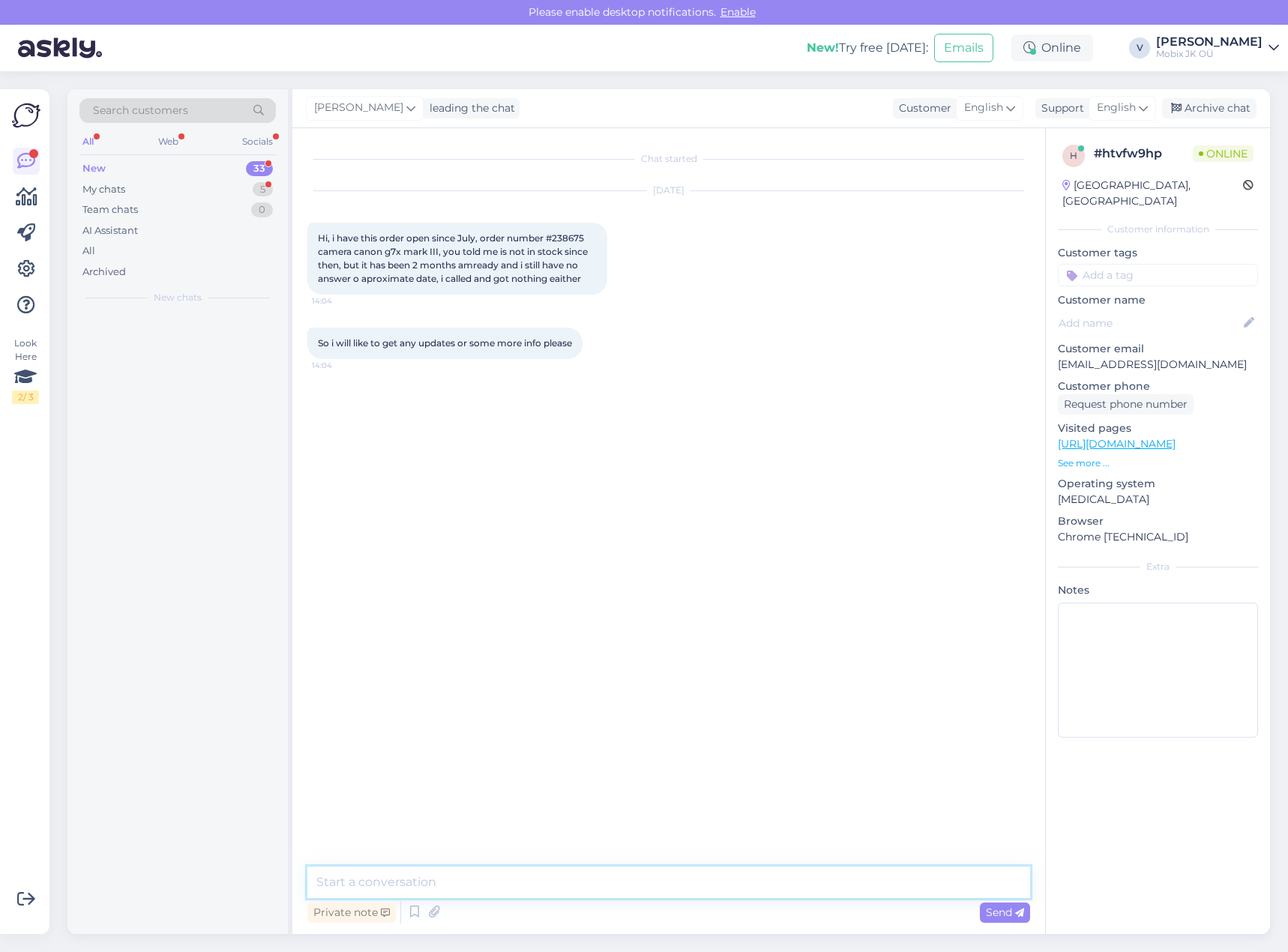  I want to click on div: 2 / 3, so click(26, 397).